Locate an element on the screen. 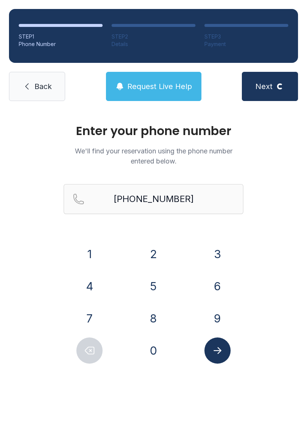 Image resolution: width=307 pixels, height=425 pixels. button: 0 is located at coordinates (153, 351).